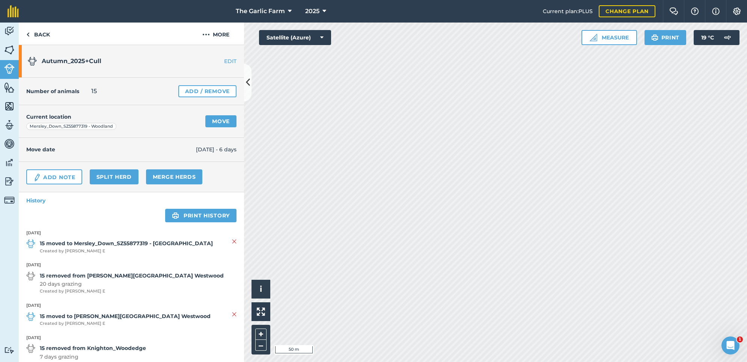 This screenshot has width=747, height=362. I want to click on img: Four arrows, one pointing top left, one top right, one bottom right and the last bottom left, so click(261, 312).